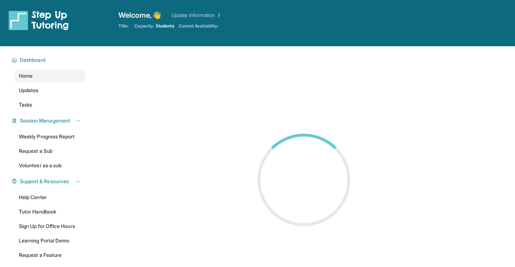  I want to click on a: Sign Up for Office Hours, so click(50, 227).